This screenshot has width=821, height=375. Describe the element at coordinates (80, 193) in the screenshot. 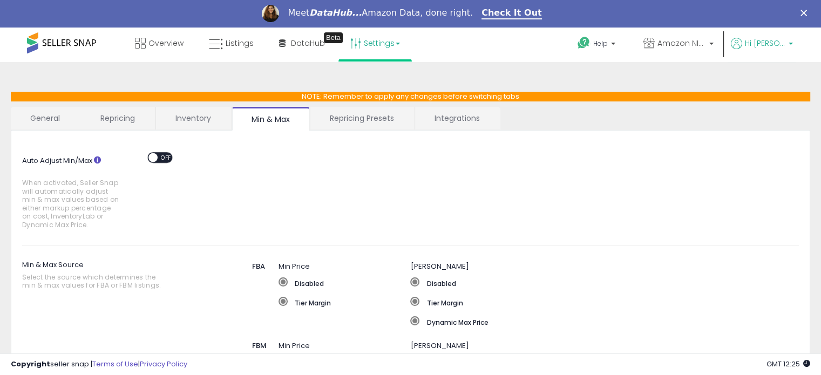

I see `label: Auto Adjust Min/Max` at that location.